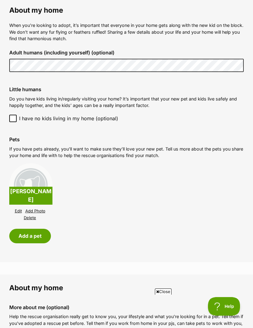 The image size is (253, 328). I want to click on label: More about me (optional), so click(127, 307).